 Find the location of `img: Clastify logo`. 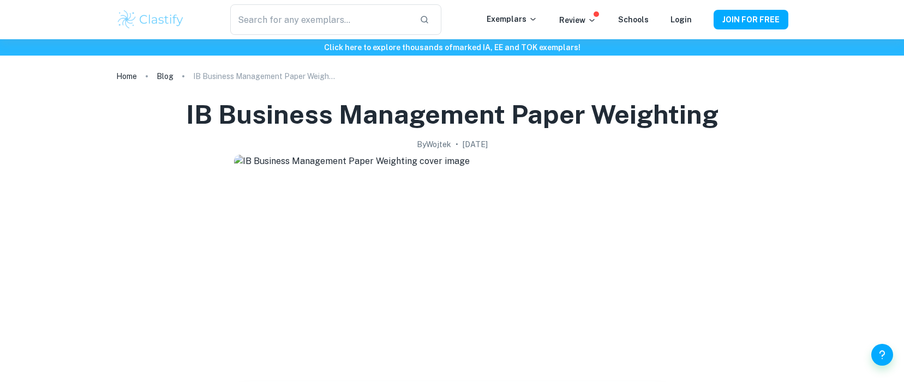

img: Clastify logo is located at coordinates (151, 20).